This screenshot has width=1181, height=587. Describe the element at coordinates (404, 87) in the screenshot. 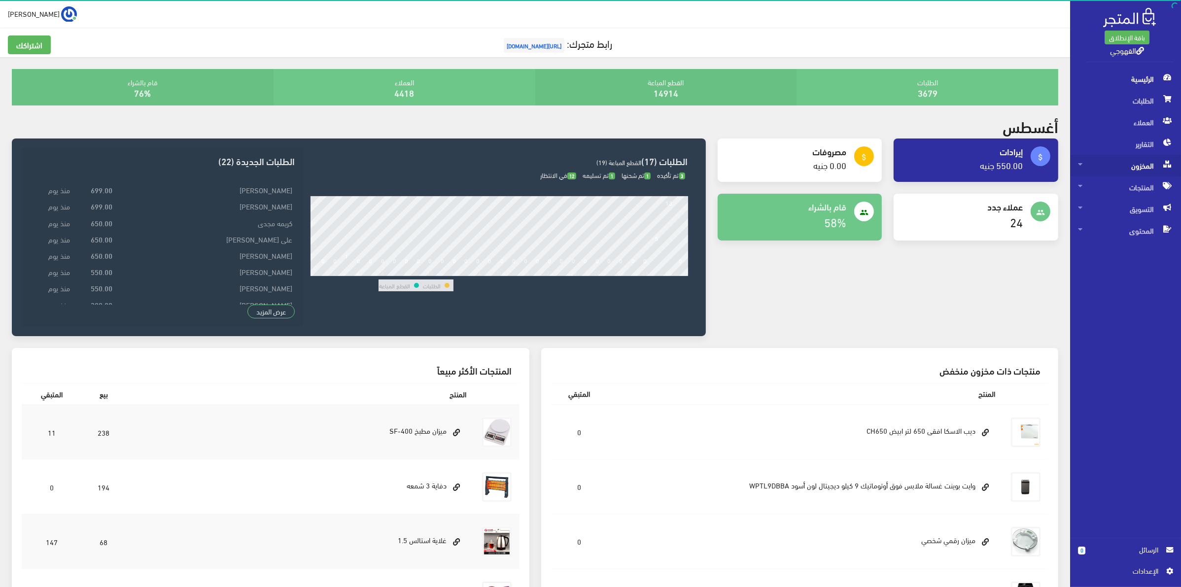

I see `div: العملاء` at that location.